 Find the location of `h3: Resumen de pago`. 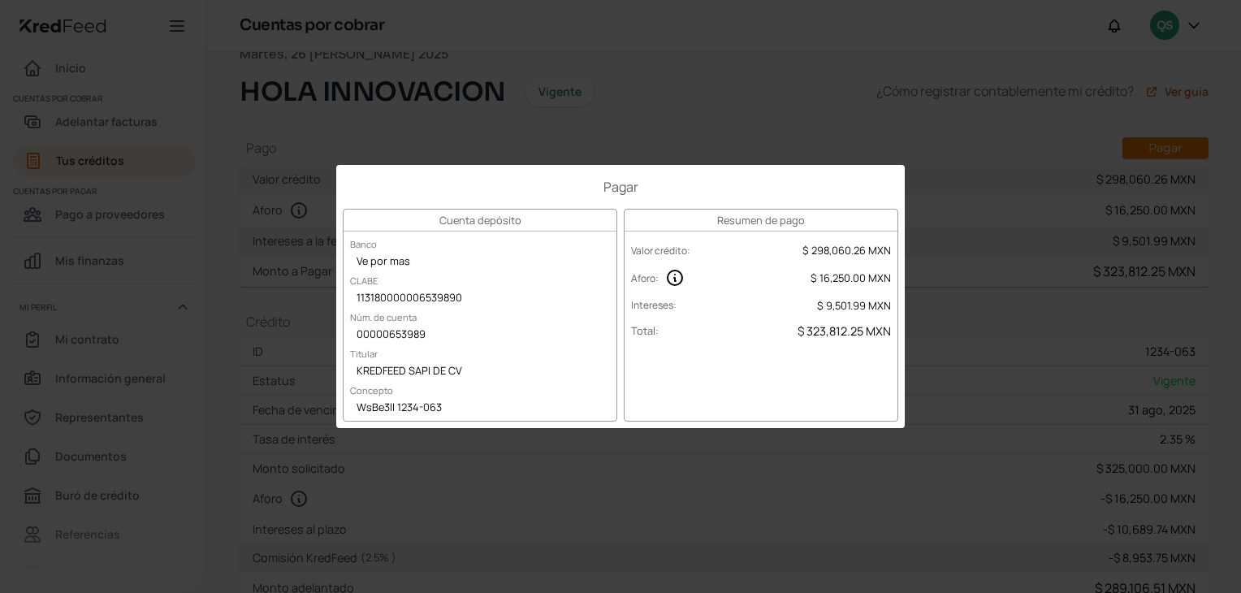

h3: Resumen de pago is located at coordinates (761, 220).